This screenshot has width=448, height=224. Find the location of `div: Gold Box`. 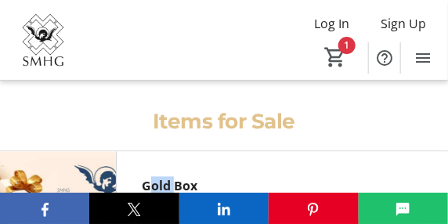

div: Gold Box is located at coordinates (282, 186).